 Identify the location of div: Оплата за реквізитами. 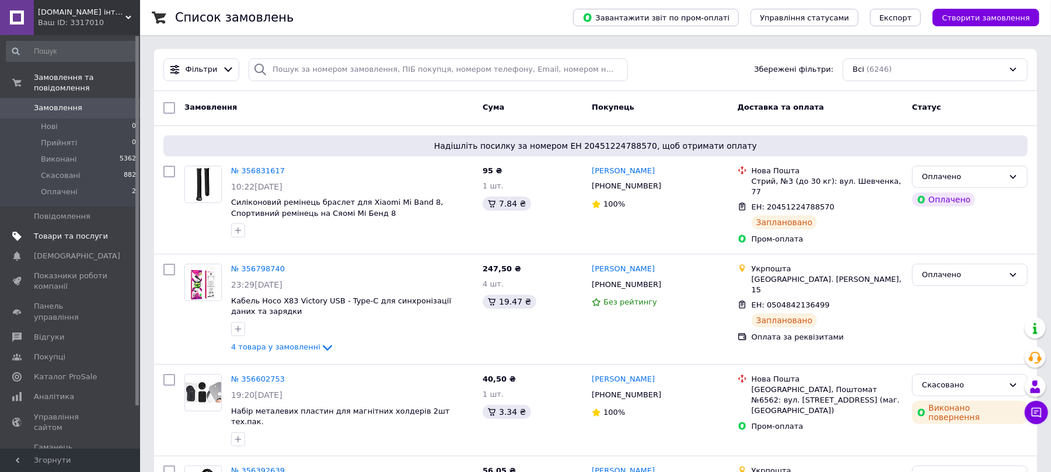
(827, 337).